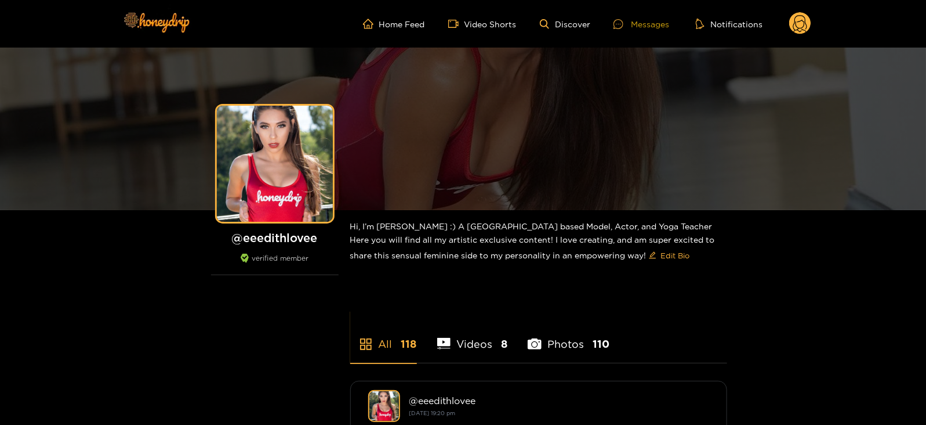 The height and width of the screenshot is (425, 926). What do you see at coordinates (504, 343) in the screenshot?
I see `span: 8` at bounding box center [504, 343].